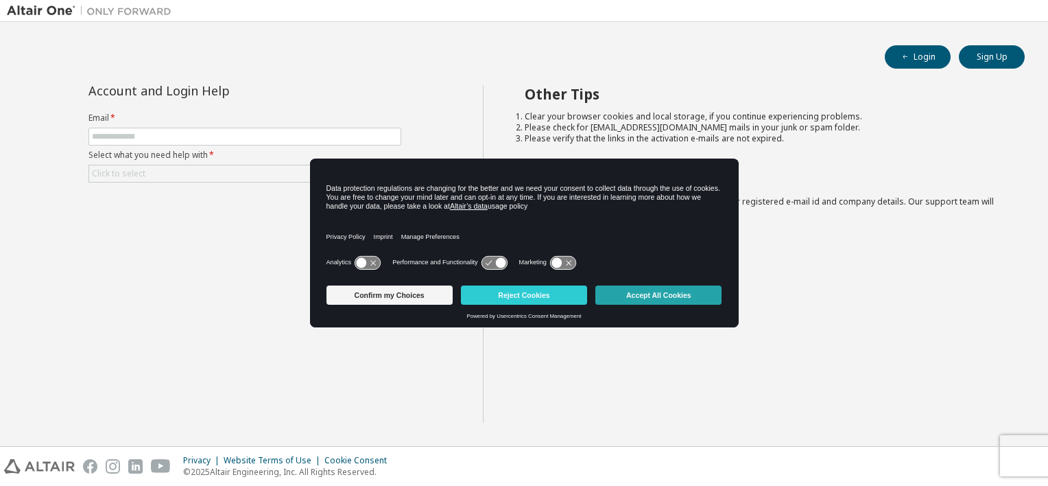 The height and width of the screenshot is (486, 1048). What do you see at coordinates (39, 466) in the screenshot?
I see `img: altair_logo.svg` at bounding box center [39, 466].